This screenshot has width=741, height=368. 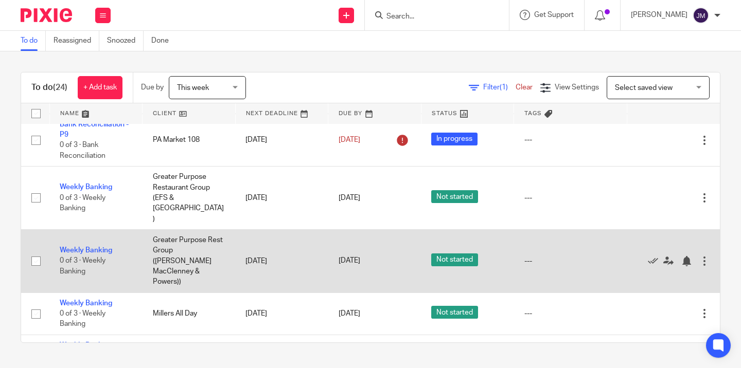 I want to click on span: Tags, so click(x=533, y=113).